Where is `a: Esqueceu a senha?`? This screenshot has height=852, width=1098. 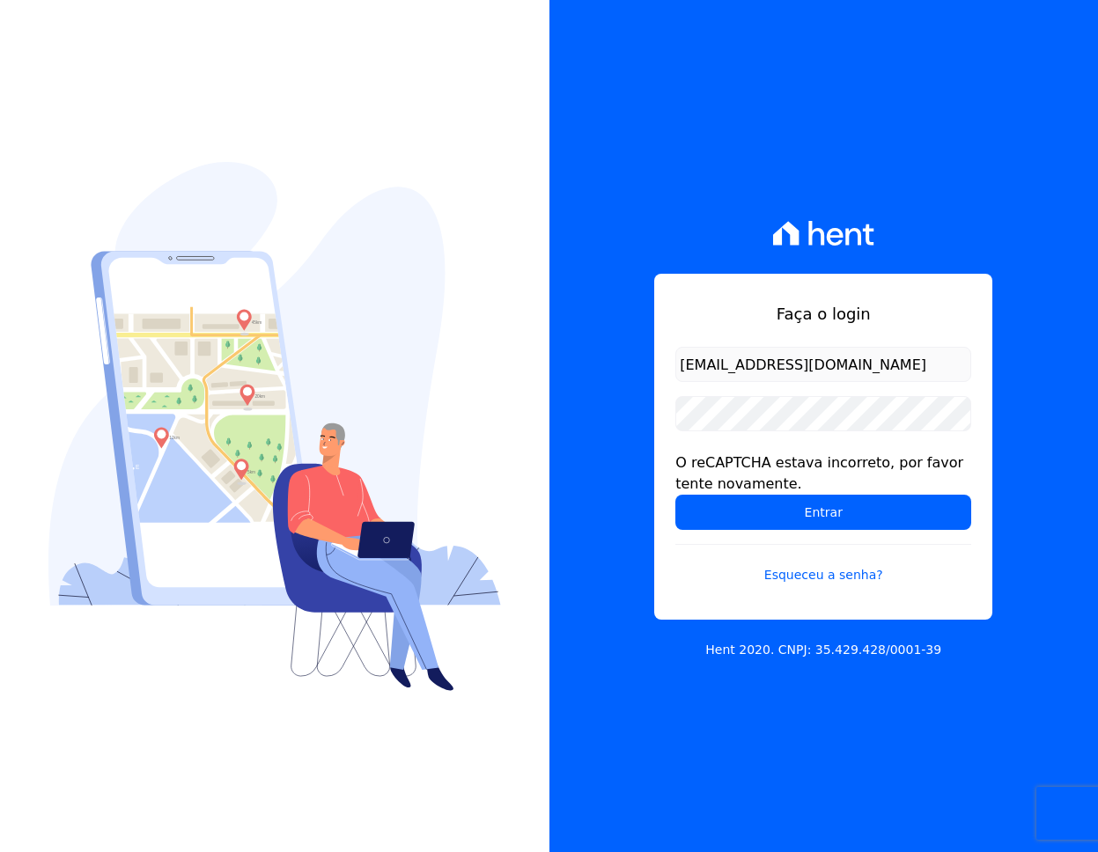 a: Esqueceu a senha? is located at coordinates (823, 564).